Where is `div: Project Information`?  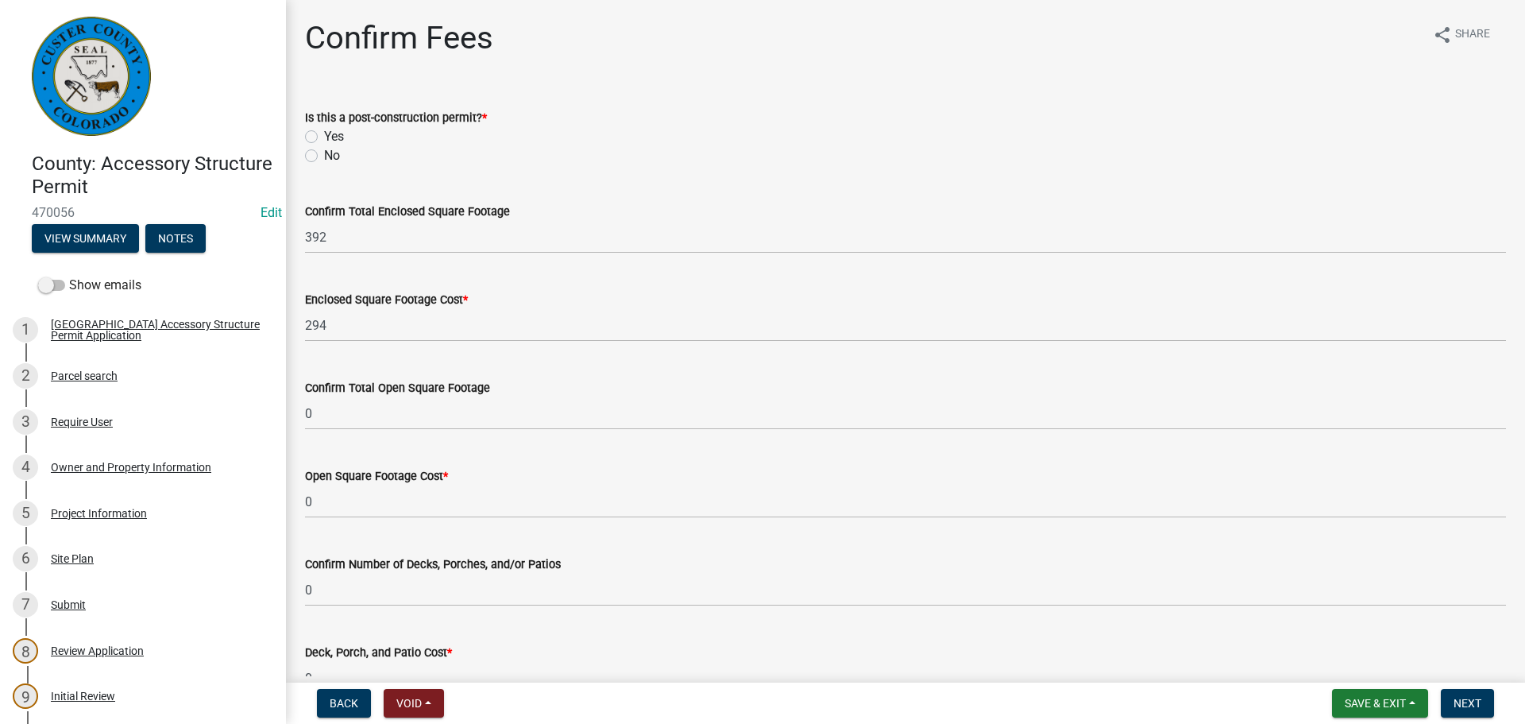 div: Project Information is located at coordinates (99, 513).